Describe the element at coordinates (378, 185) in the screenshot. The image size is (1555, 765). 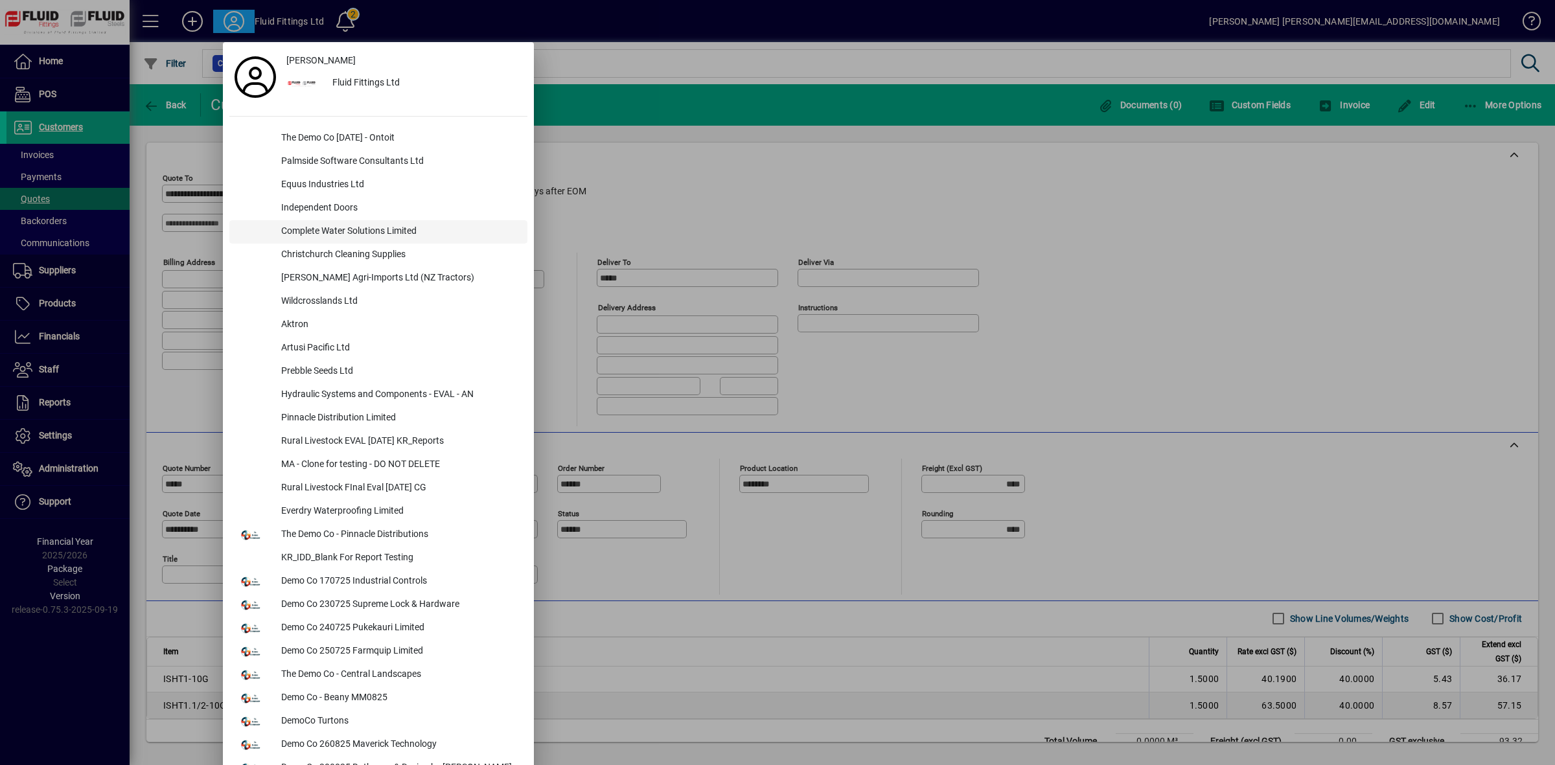
I see `button: Equus Industries Ltd` at that location.